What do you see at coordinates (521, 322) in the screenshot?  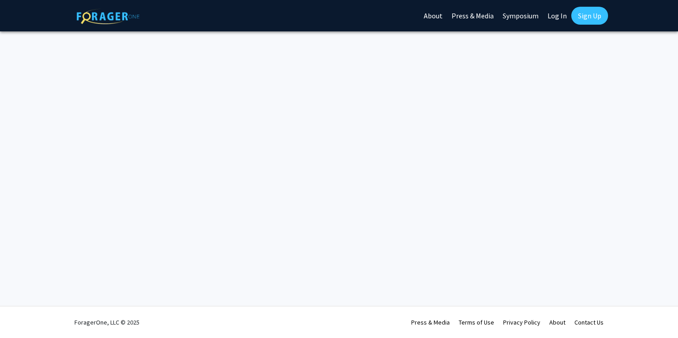 I see `a: Privacy Policy` at bounding box center [521, 322].